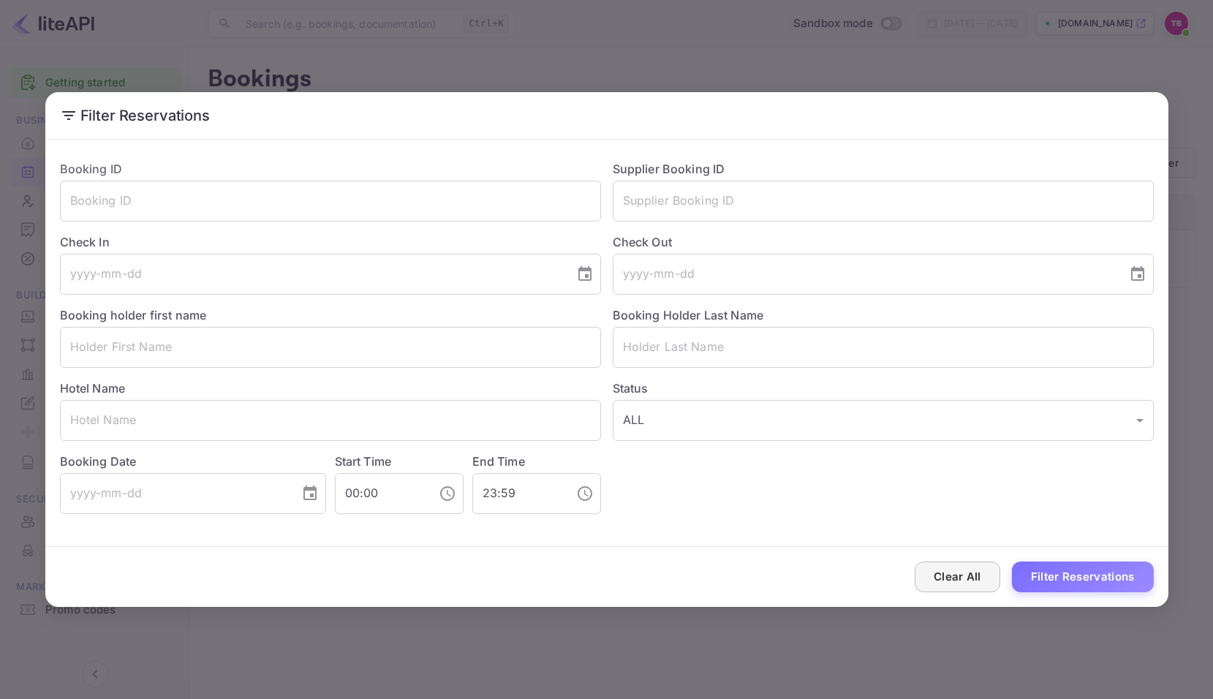 The height and width of the screenshot is (699, 1213). I want to click on button: Filter Reservations, so click(1083, 577).